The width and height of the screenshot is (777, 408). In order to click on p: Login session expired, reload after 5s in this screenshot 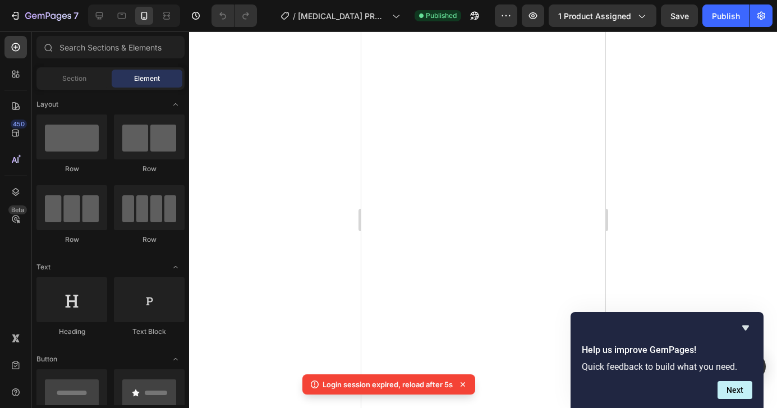, I will do `click(388, 384)`.